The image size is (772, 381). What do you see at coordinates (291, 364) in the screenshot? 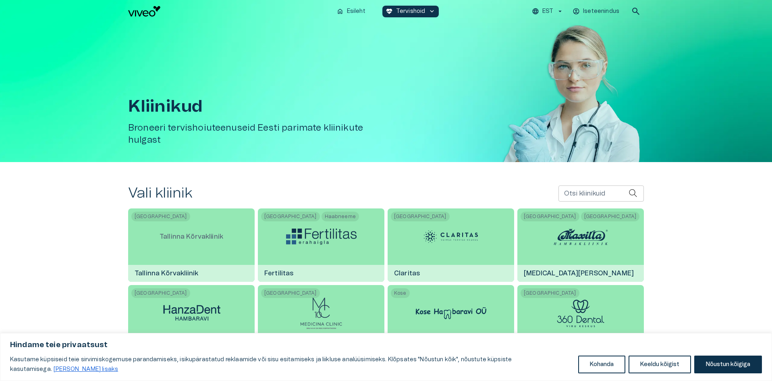
I see `p: Kasutame küpsiseid teie sirvimiskogemuse parandamiseks, isikupärastatud reklaamide või sisu esita...` at bounding box center [291, 364].